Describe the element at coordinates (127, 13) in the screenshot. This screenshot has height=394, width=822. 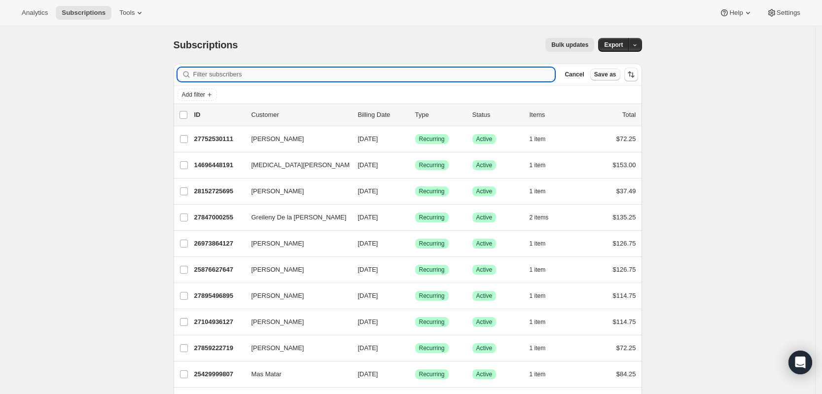
I see `span: Tools` at that location.